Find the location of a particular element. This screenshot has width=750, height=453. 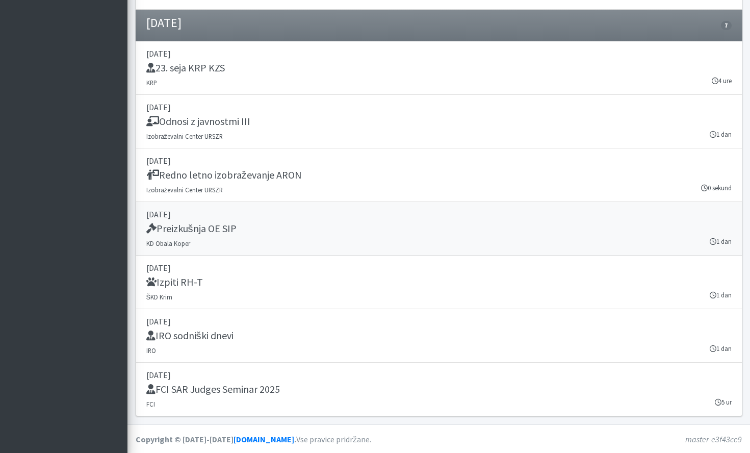

h5: Preizkušnja OE SIP is located at coordinates (191, 228).